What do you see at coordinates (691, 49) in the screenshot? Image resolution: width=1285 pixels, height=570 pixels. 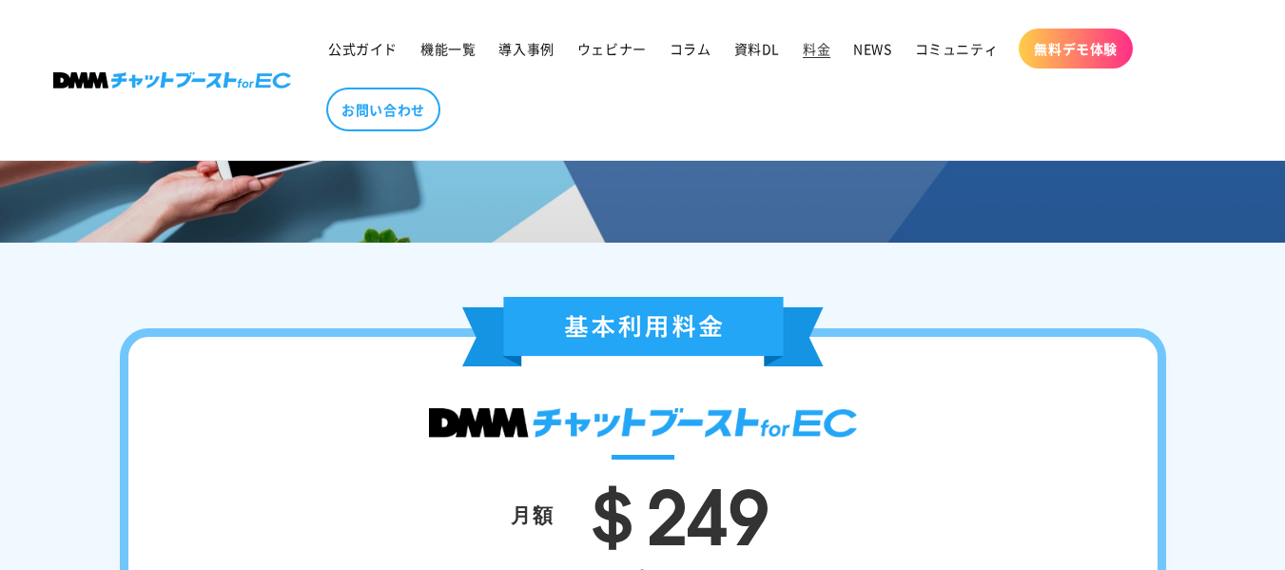 I see `span: コラム` at bounding box center [691, 49].